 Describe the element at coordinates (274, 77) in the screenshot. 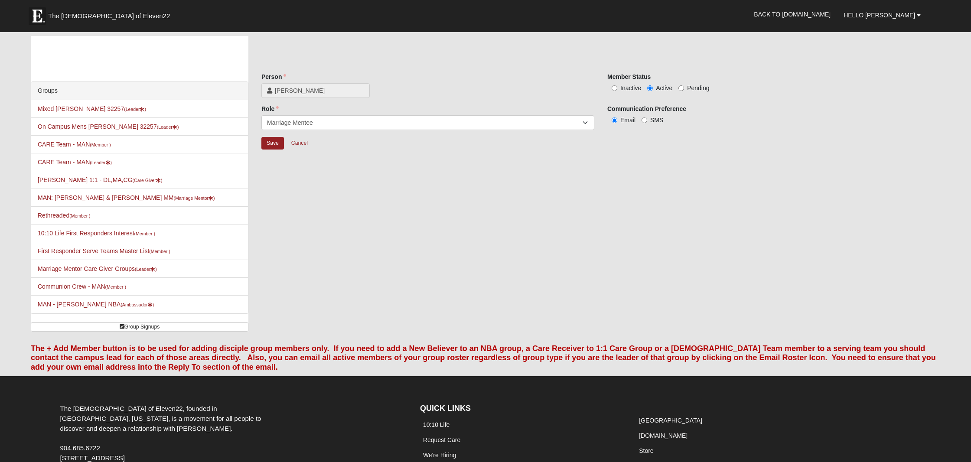

I see `label: Person` at that location.